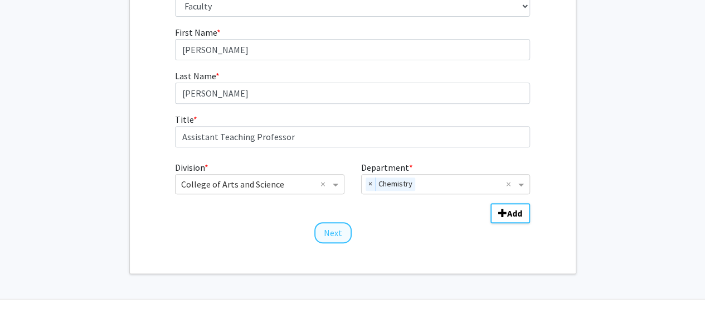  Describe the element at coordinates (259, 177) in the screenshot. I see `div: Division` at that location.